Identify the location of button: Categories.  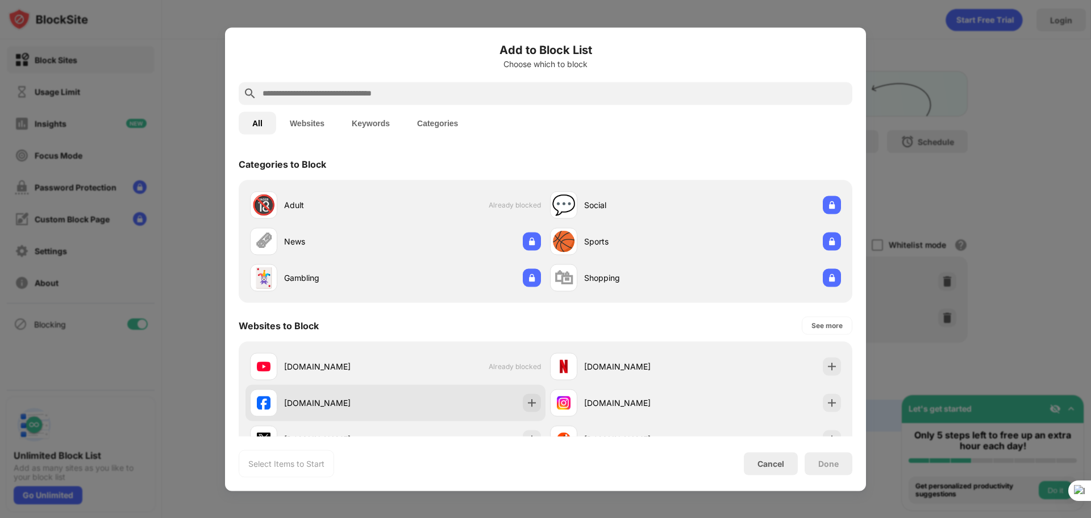
(438, 123).